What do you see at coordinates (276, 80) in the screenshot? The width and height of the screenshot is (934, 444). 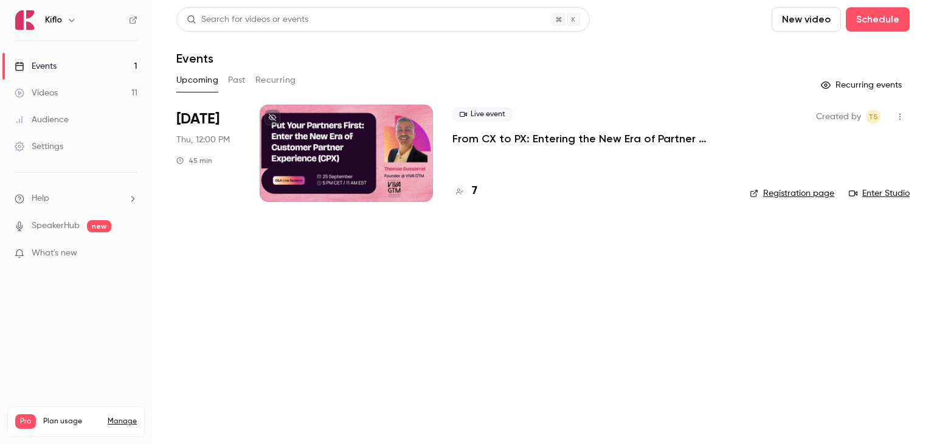 I see `button: Recurring` at bounding box center [276, 80].